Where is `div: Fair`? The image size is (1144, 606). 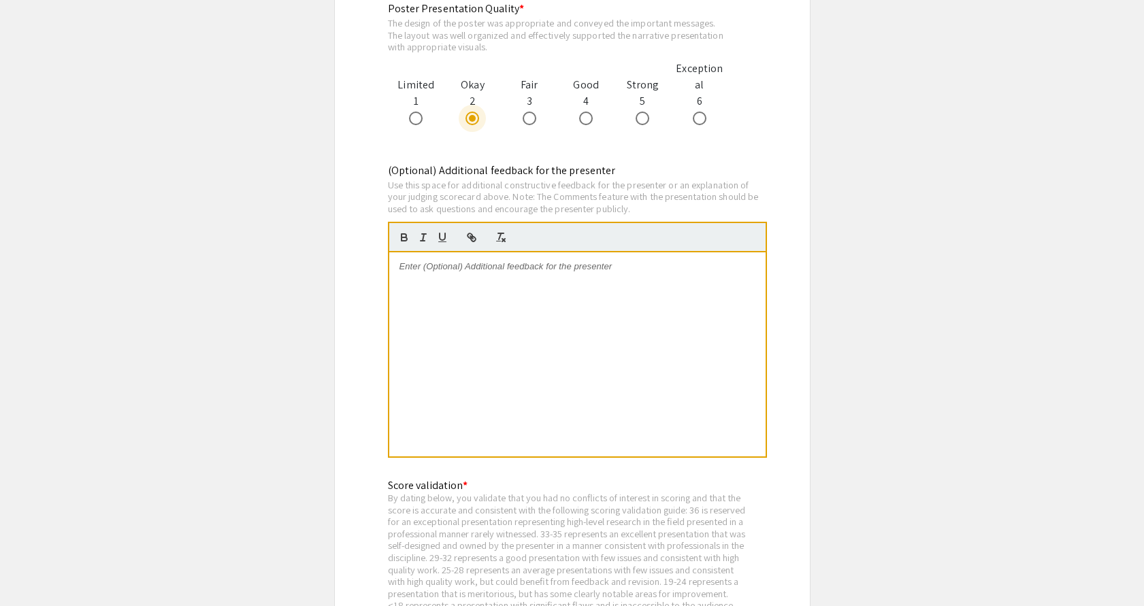
div: Fair is located at coordinates (529, 85).